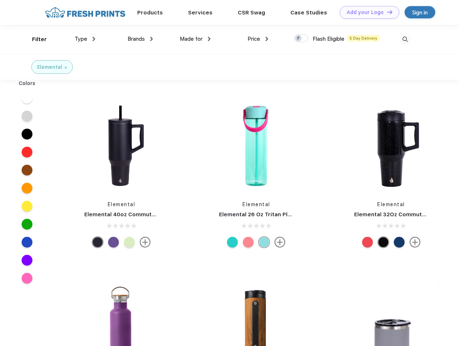 The image size is (459, 346). What do you see at coordinates (27, 83) in the screenshot?
I see `div: Colors` at bounding box center [27, 83].